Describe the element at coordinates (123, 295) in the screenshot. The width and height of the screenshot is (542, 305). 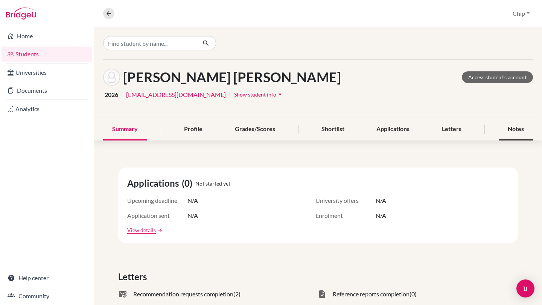
I see `span: mark_email_read` at that location.